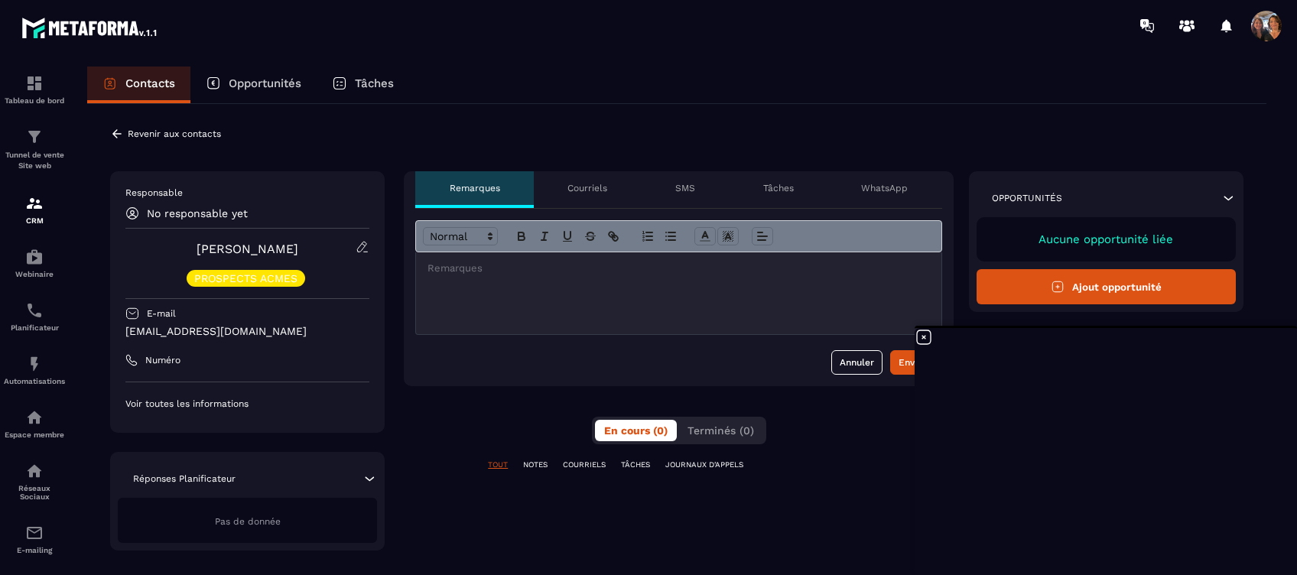  Describe the element at coordinates (174, 134) in the screenshot. I see `p: Revenir aux contacts` at that location.